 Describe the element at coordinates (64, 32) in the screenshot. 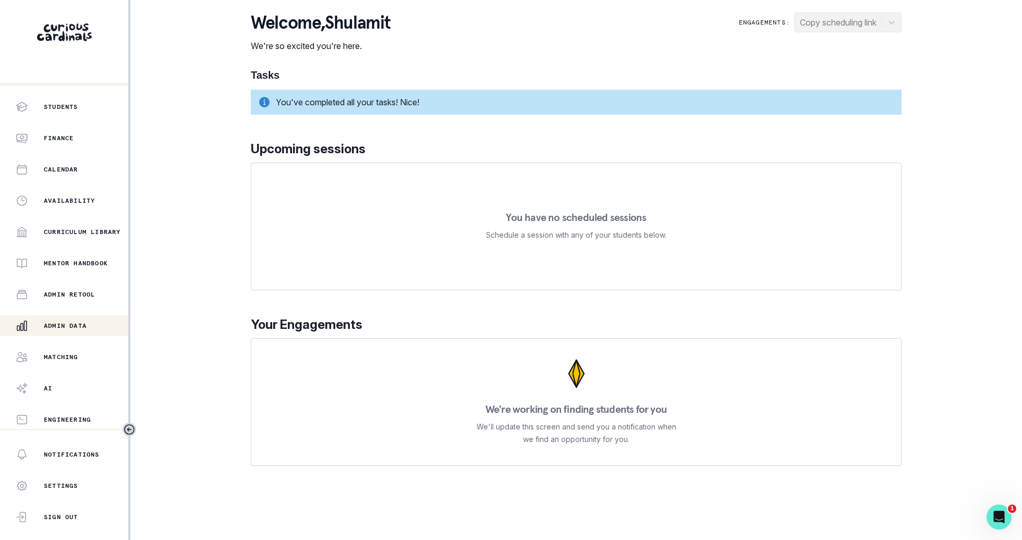

I see `img: Curious Cardinals Logo` at that location.